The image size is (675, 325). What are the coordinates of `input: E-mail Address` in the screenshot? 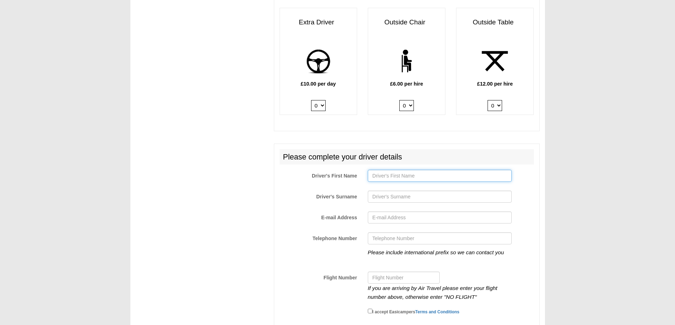 It's located at (440, 218).